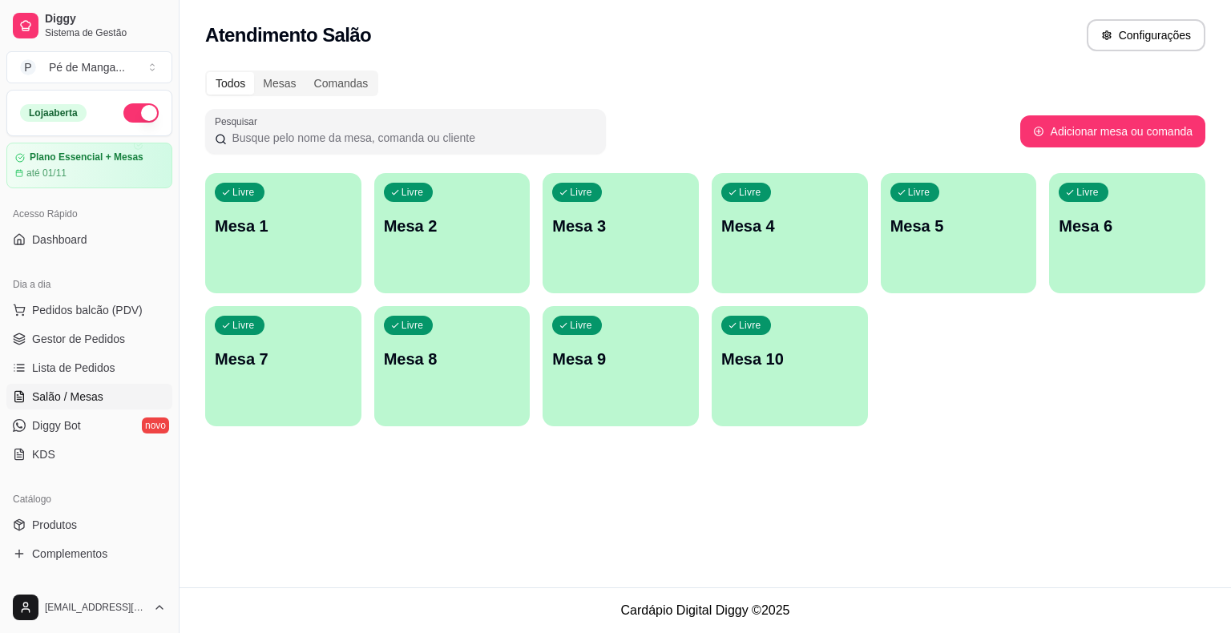 This screenshot has width=1231, height=633. Describe the element at coordinates (789, 359) in the screenshot. I see `p: Mesa 10` at that location.